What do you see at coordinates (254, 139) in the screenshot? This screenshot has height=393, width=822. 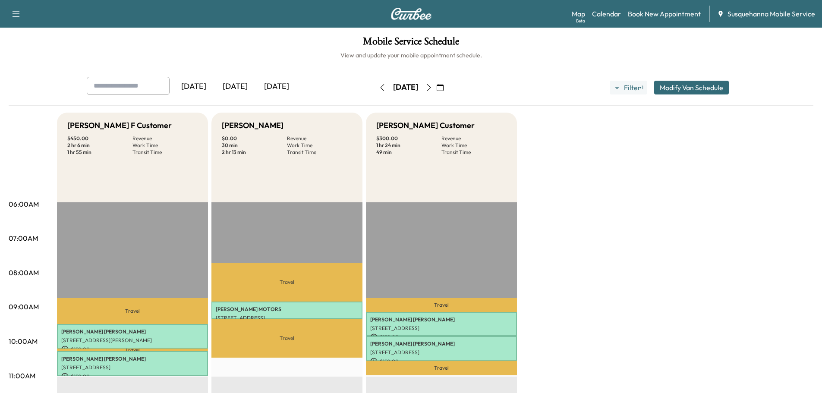 I see `p: $ 0.00` at bounding box center [254, 139].